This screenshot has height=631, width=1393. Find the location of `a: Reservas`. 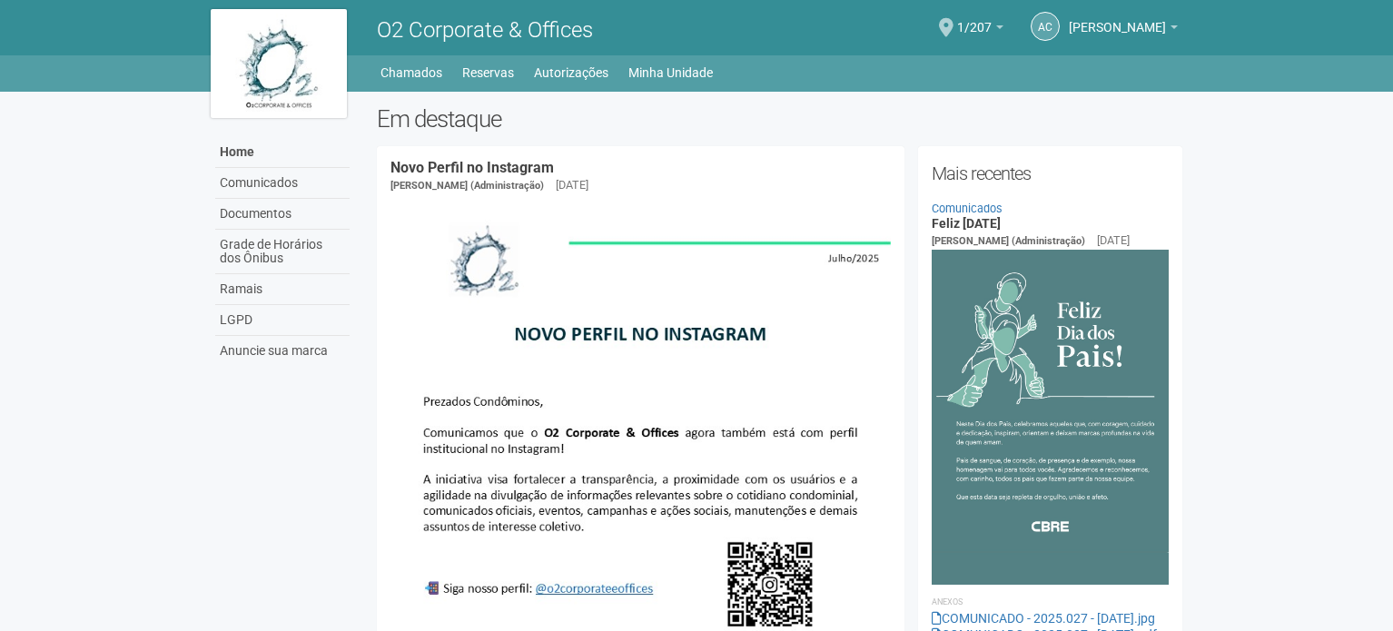

a: Reservas is located at coordinates (488, 73).